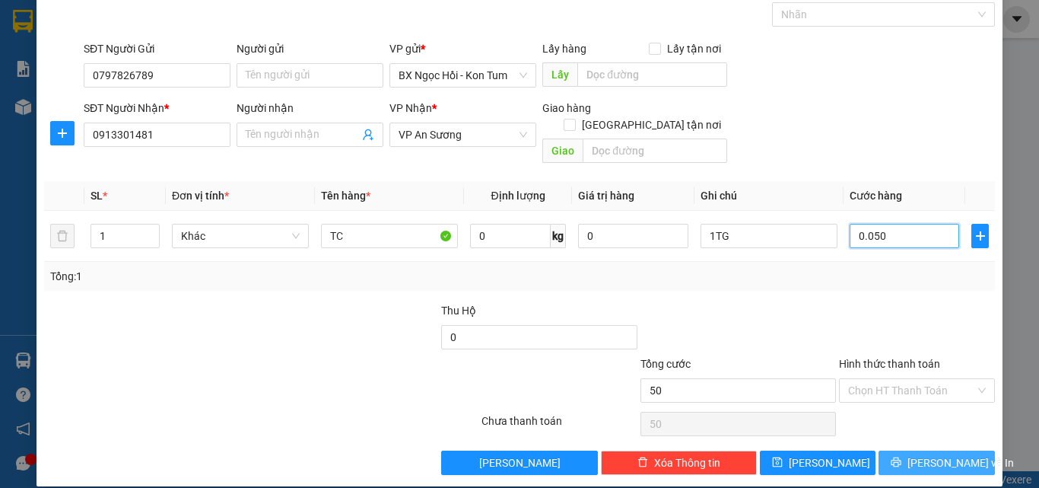 The width and height of the screenshot is (1039, 488). What do you see at coordinates (606, 196) in the screenshot?
I see `span: Giá trị hàng` at bounding box center [606, 196].